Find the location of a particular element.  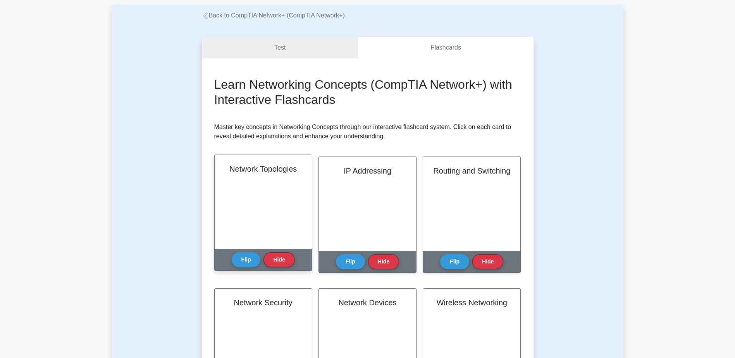

h2: IP Addressing is located at coordinates (367, 171).